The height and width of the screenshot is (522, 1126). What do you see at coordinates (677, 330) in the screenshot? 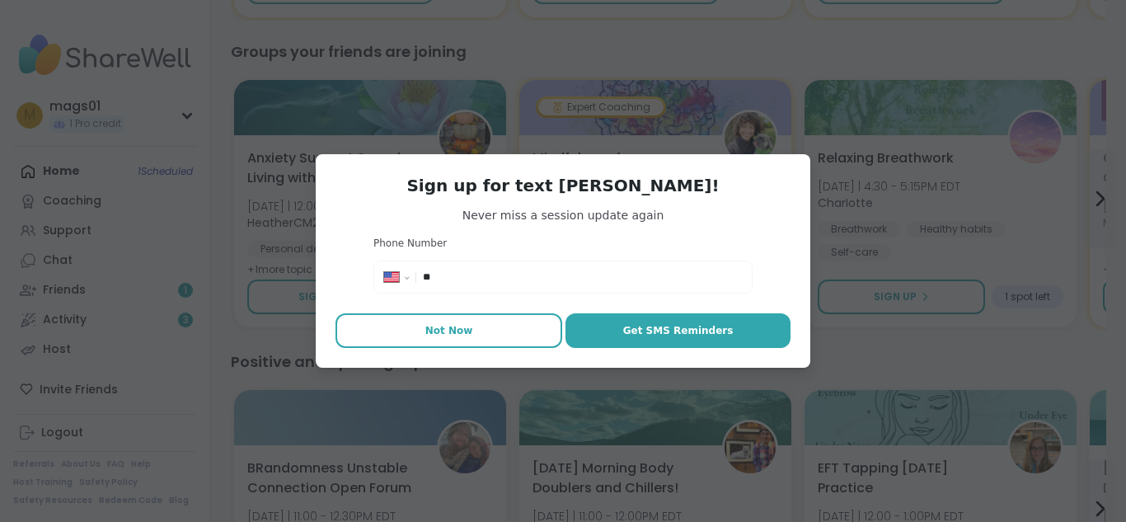
I see `button: Get SMS Reminders` at bounding box center [677, 330].